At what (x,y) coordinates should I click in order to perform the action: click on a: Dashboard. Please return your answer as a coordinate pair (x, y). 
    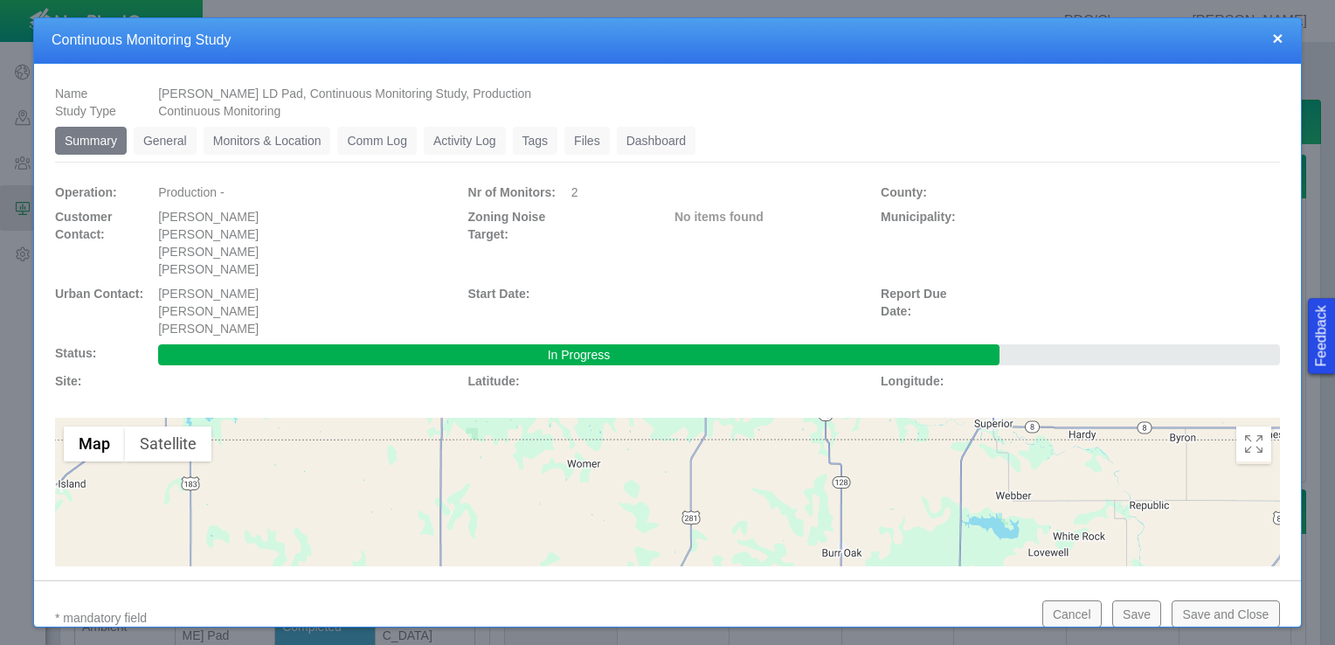
    Looking at the image, I should click on (656, 141).